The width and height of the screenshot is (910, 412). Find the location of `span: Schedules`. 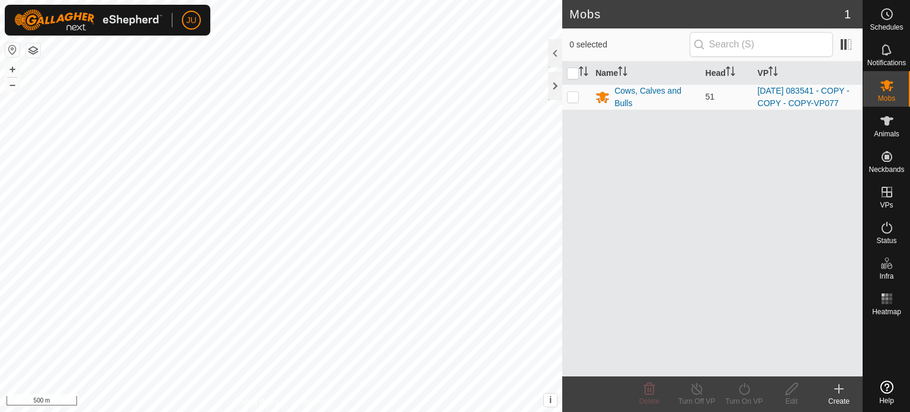

span: Schedules is located at coordinates (886, 27).